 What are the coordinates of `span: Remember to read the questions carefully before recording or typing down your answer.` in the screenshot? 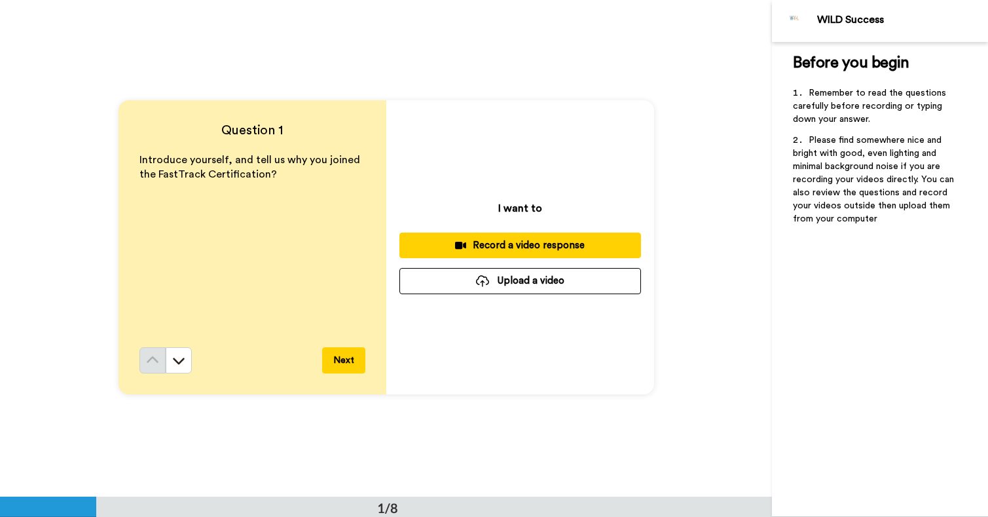 It's located at (871, 106).